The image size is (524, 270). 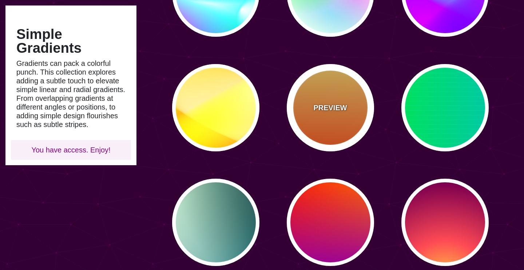 What do you see at coordinates (445, 108) in the screenshot?
I see `button: green to blue linear gradient` at bounding box center [445, 108].